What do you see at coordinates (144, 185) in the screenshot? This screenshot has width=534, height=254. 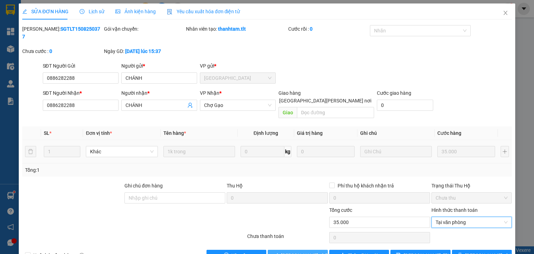 I see `label: Ghi chú đơn hàng` at bounding box center [144, 185].